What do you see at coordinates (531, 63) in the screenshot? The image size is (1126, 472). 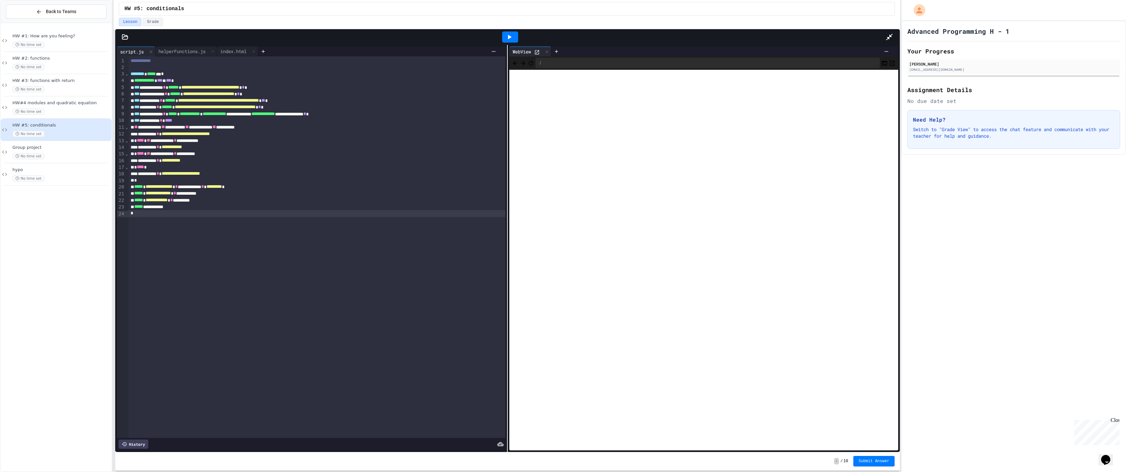 I see `button: Refresh` at bounding box center [531, 63].